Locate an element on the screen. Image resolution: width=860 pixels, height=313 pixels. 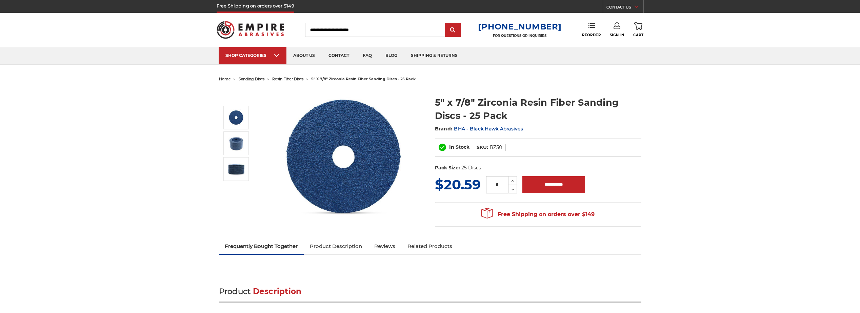
a: blog is located at coordinates (391, 56).